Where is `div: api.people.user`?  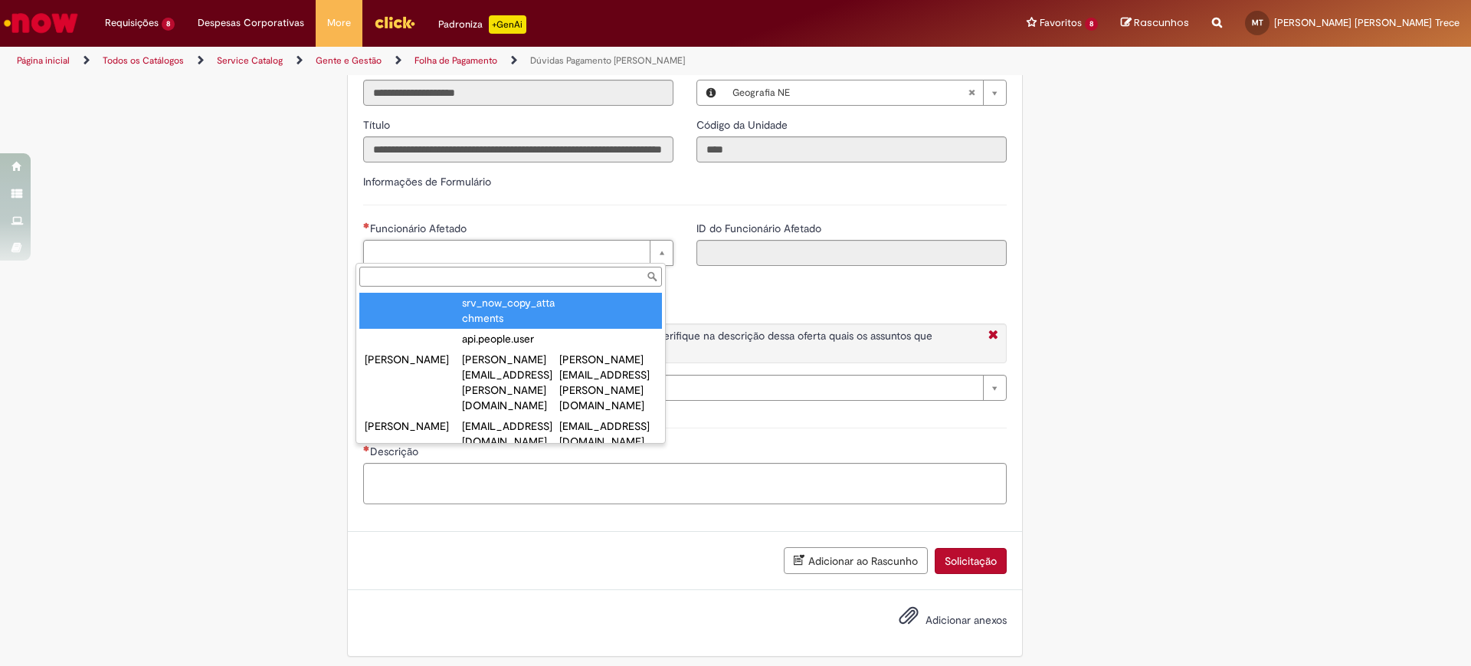
div: api.people.user is located at coordinates (510, 339).